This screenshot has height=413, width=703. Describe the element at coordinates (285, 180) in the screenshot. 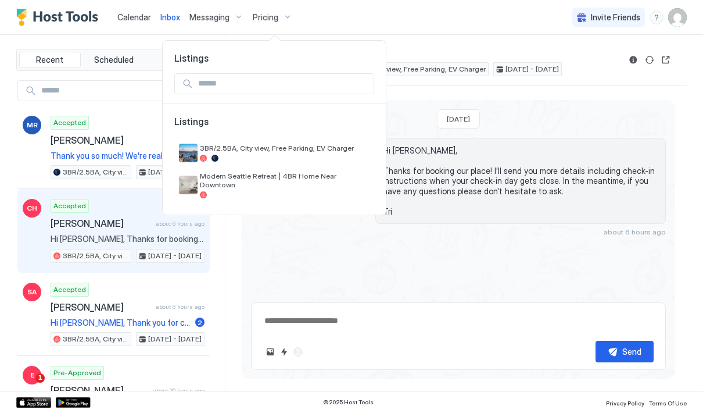

I see `span: Modern Seattle Retreat | 4BR Home Near Downtown` at that location.